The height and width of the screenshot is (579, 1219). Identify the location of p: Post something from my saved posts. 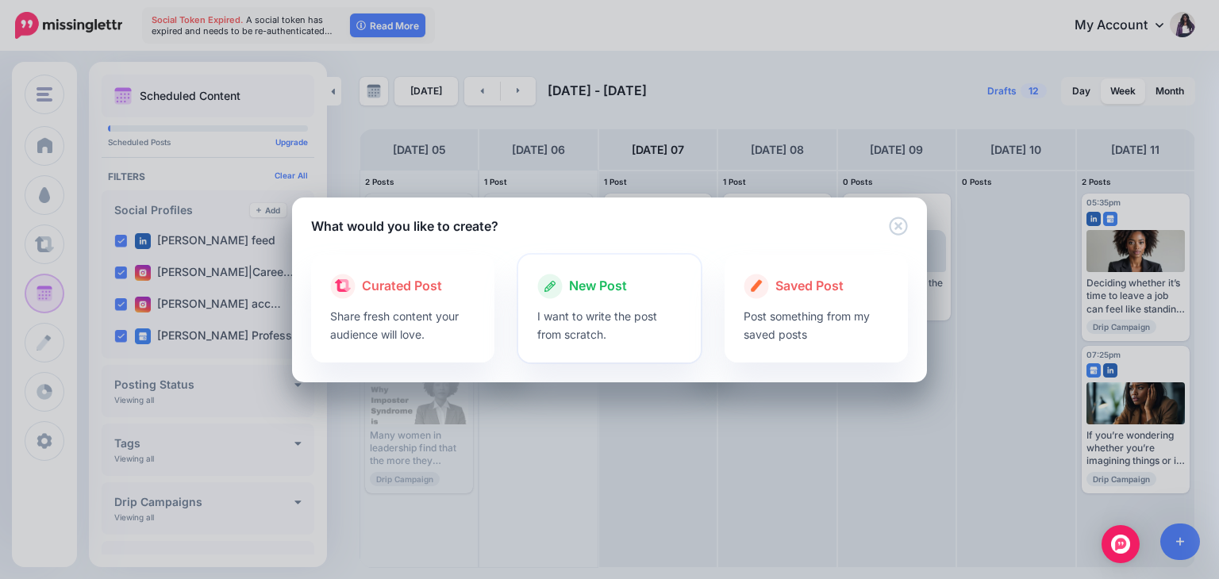
(816, 325).